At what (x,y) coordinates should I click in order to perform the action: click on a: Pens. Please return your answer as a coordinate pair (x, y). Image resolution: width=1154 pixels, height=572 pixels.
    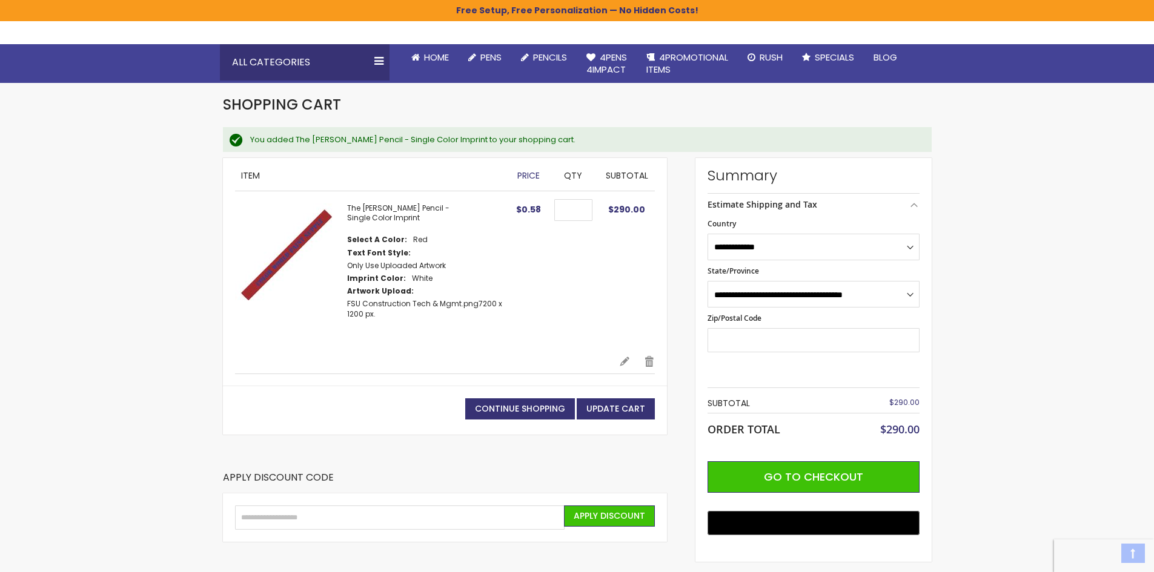
    Looking at the image, I should click on (485, 58).